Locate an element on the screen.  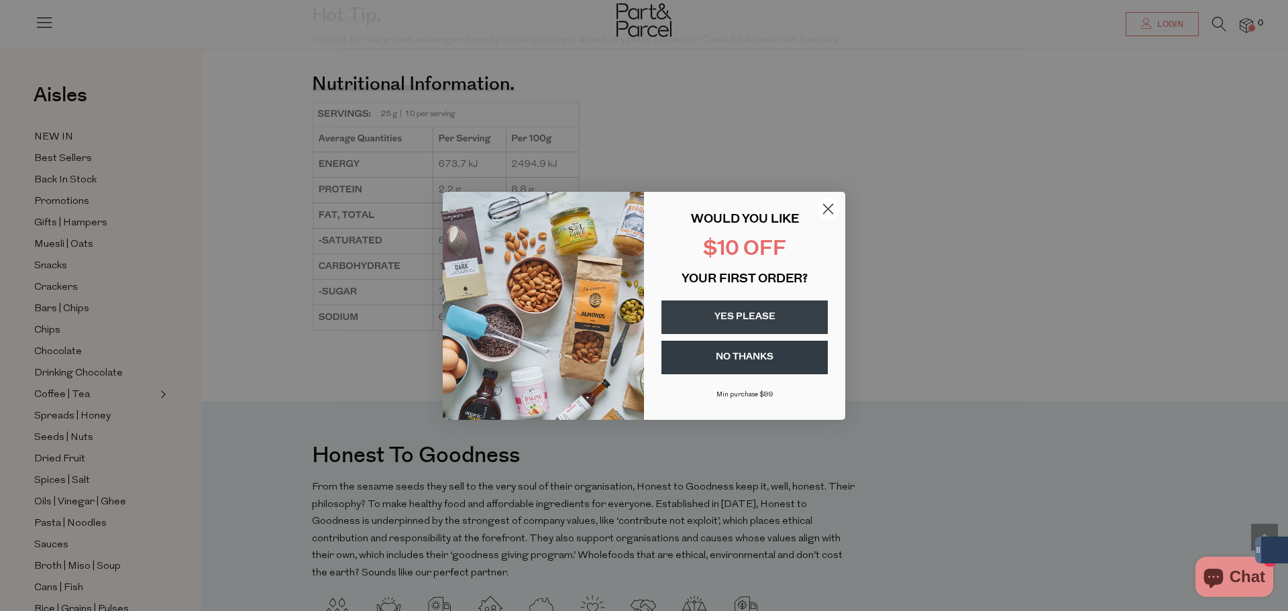
img: 43fba0fb-7538-40bc-babb-ffb1a4d097bc.jpeg is located at coordinates (543, 306).